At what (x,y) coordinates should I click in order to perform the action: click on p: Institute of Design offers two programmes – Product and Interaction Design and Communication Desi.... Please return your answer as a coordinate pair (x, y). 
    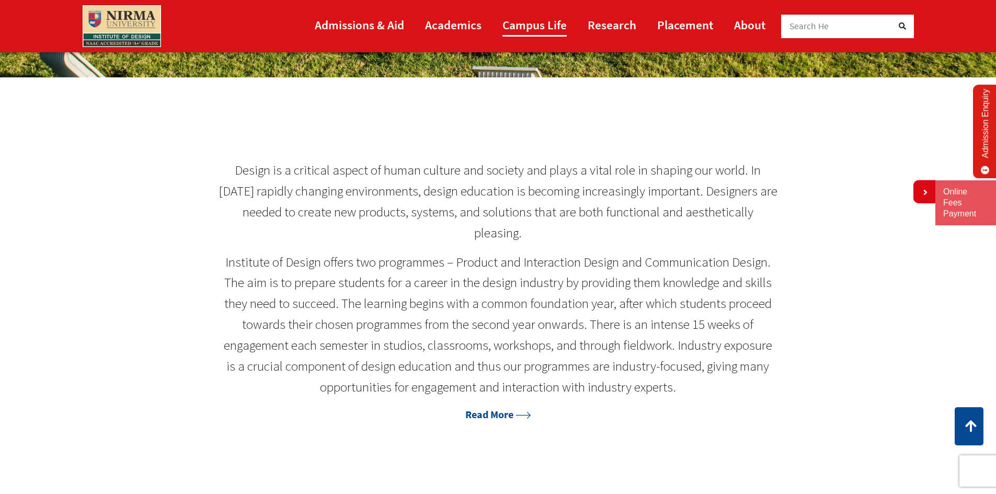
    Looking at the image, I should click on (498, 325).